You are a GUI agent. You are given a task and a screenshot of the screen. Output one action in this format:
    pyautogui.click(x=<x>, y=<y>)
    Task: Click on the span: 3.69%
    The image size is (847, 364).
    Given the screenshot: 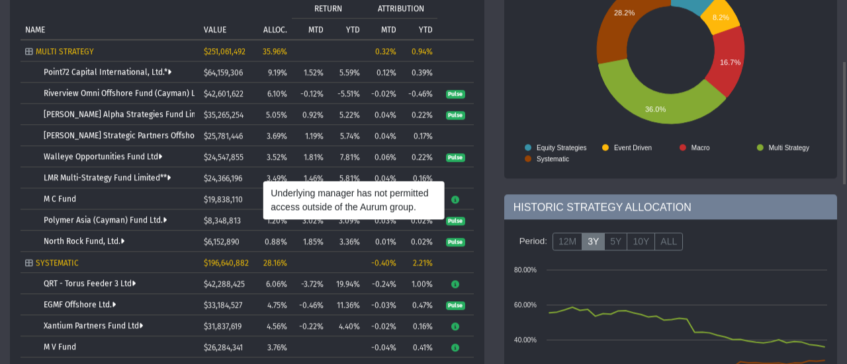 What is the action you would take?
    pyautogui.click(x=277, y=137)
    